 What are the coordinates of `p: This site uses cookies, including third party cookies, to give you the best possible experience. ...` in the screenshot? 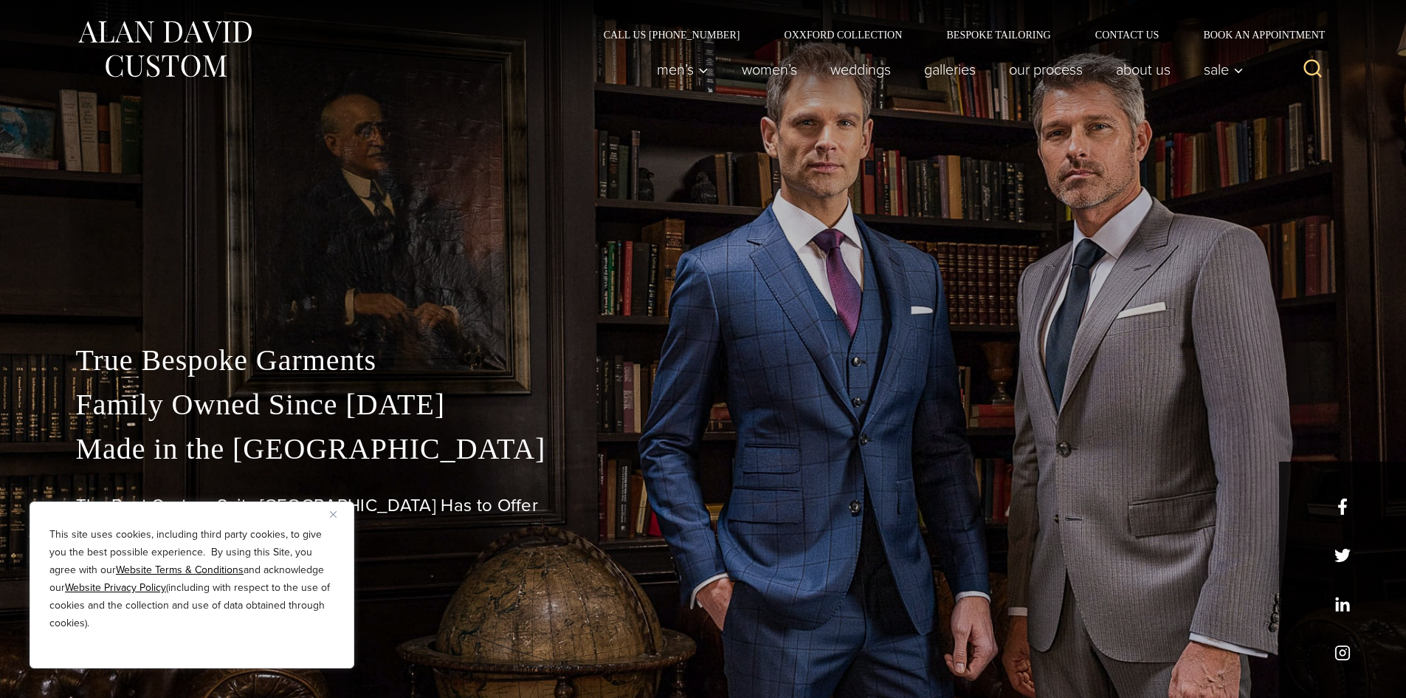 It's located at (192, 579).